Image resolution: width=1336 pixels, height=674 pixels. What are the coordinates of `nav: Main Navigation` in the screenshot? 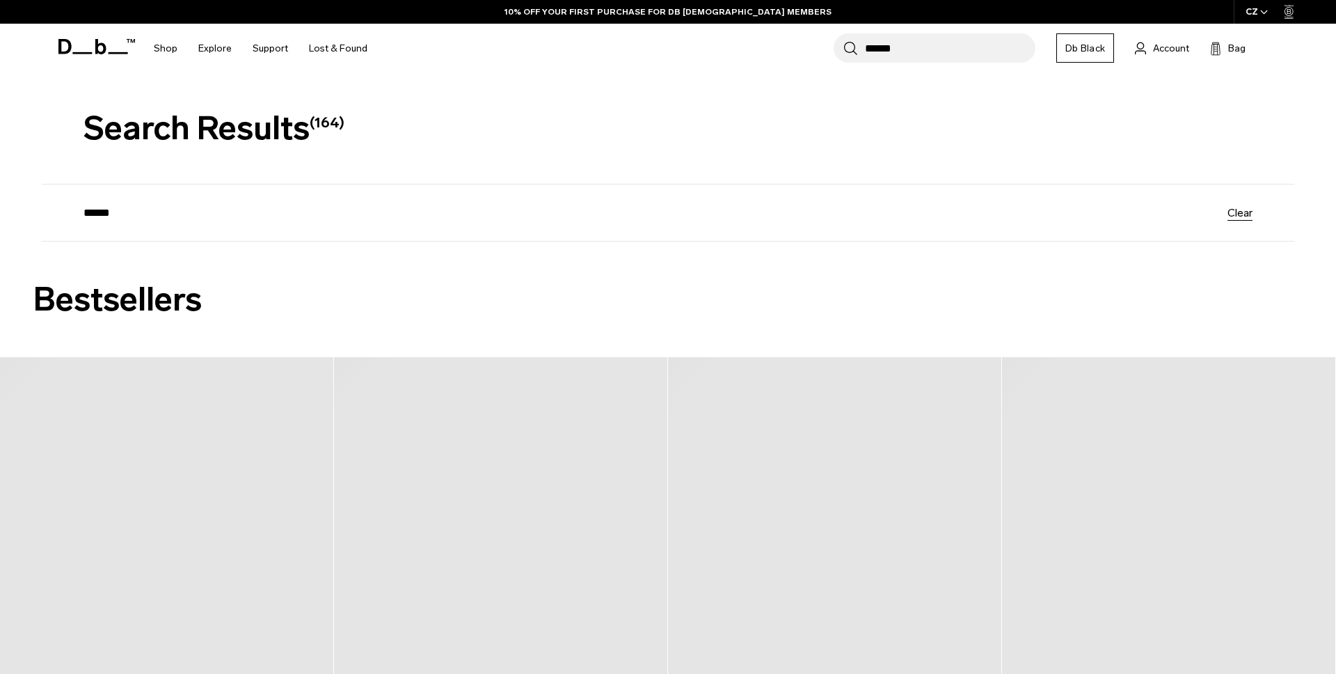 It's located at (260, 48).